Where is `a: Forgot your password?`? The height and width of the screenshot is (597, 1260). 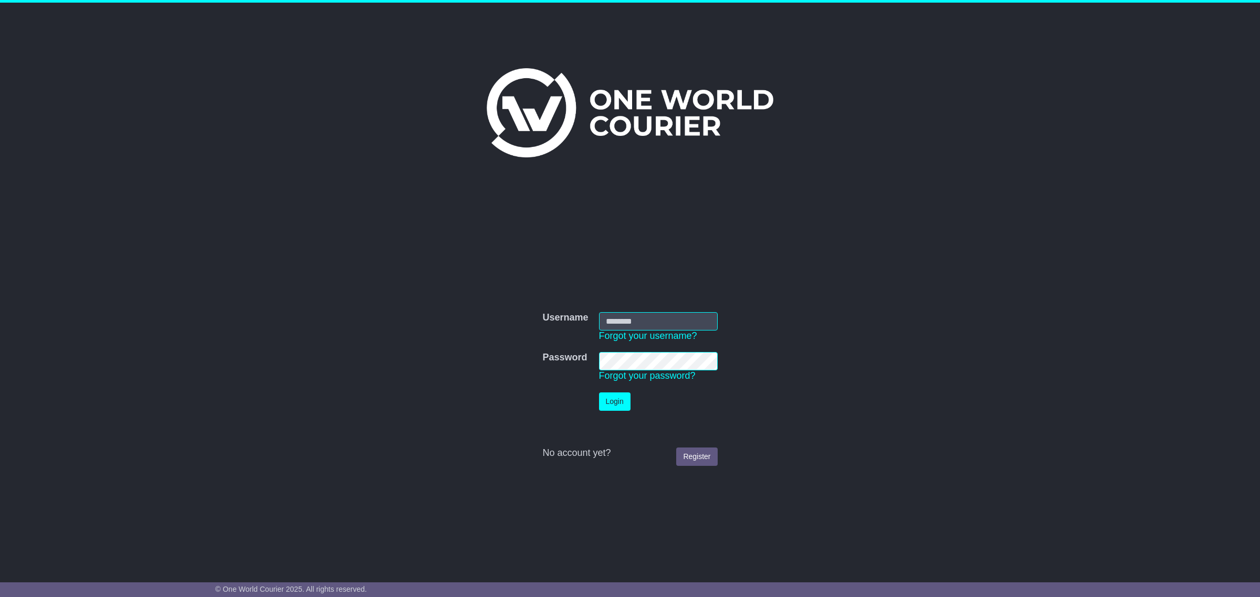
a: Forgot your password? is located at coordinates (647, 376).